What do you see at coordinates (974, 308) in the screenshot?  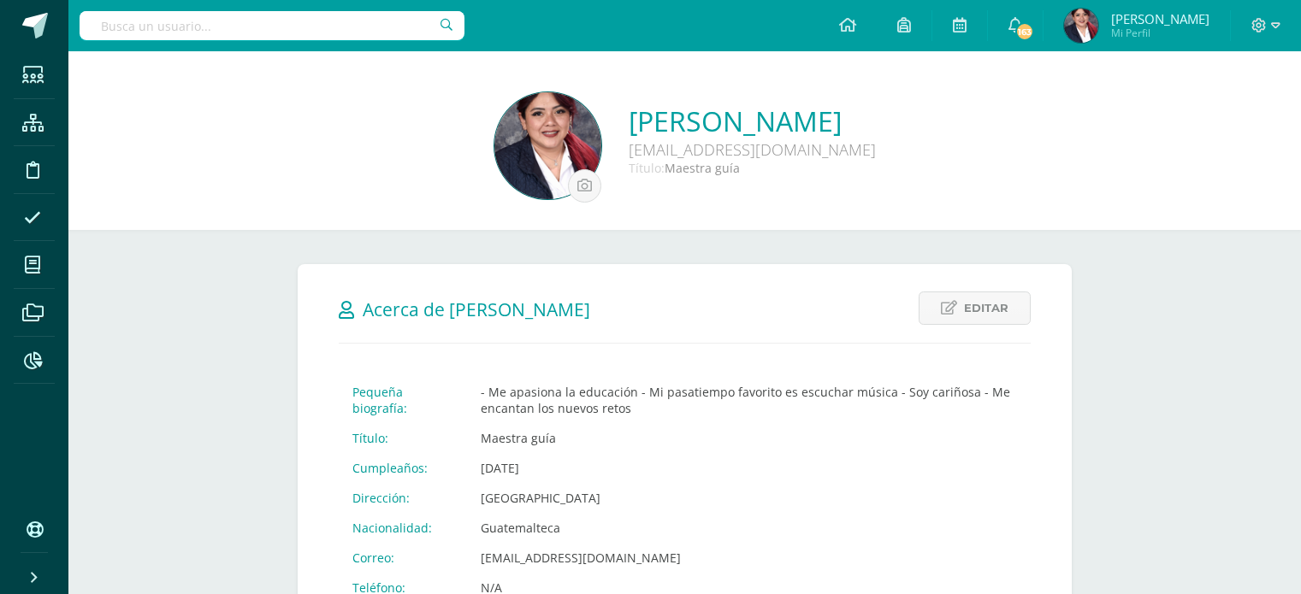 I see `a: Editar` at bounding box center [974, 308].